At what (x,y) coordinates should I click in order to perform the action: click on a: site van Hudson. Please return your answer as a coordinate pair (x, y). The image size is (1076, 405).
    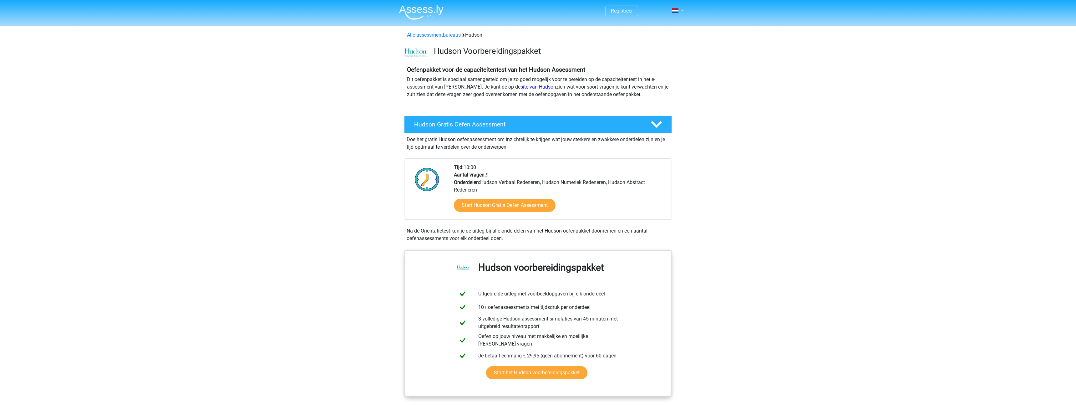
    Looking at the image, I should click on (538, 87).